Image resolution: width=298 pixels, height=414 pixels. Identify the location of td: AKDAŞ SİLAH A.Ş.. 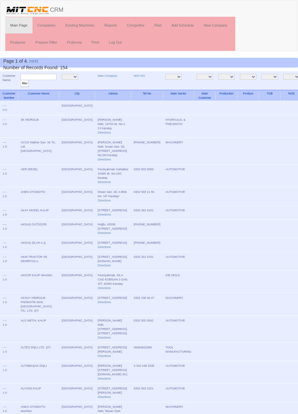
(38, 245).